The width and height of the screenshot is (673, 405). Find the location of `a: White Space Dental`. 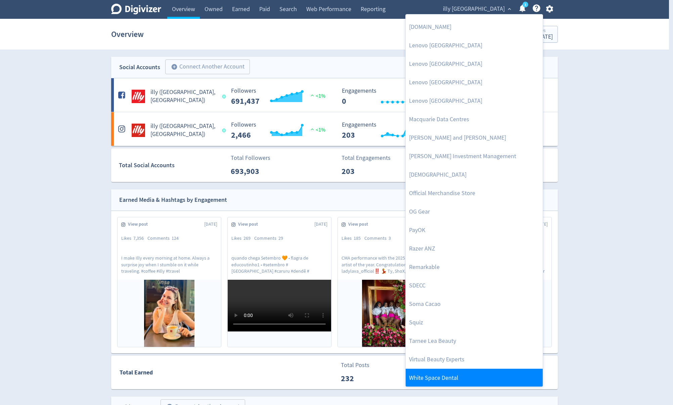

a: White Space Dental is located at coordinates (474, 378).